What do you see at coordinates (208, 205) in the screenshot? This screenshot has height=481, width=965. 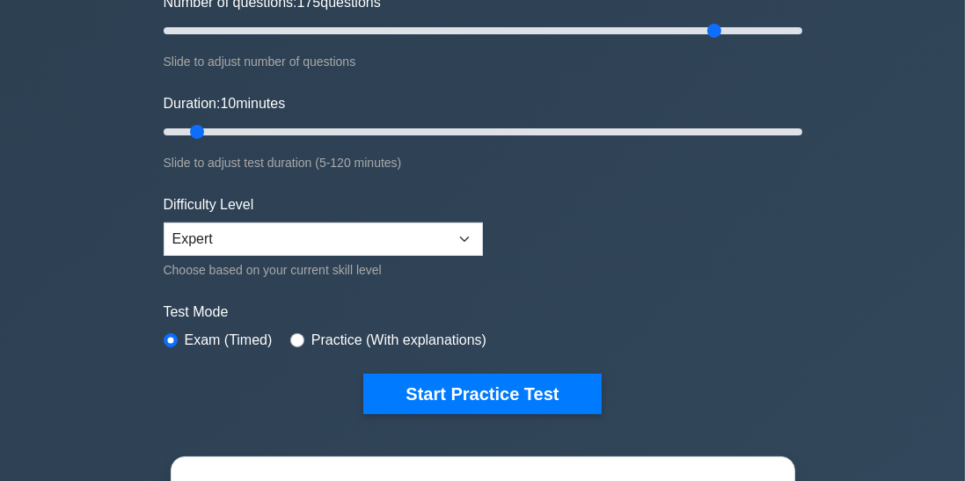 I see `label: Difficulty Level` at bounding box center [208, 205].